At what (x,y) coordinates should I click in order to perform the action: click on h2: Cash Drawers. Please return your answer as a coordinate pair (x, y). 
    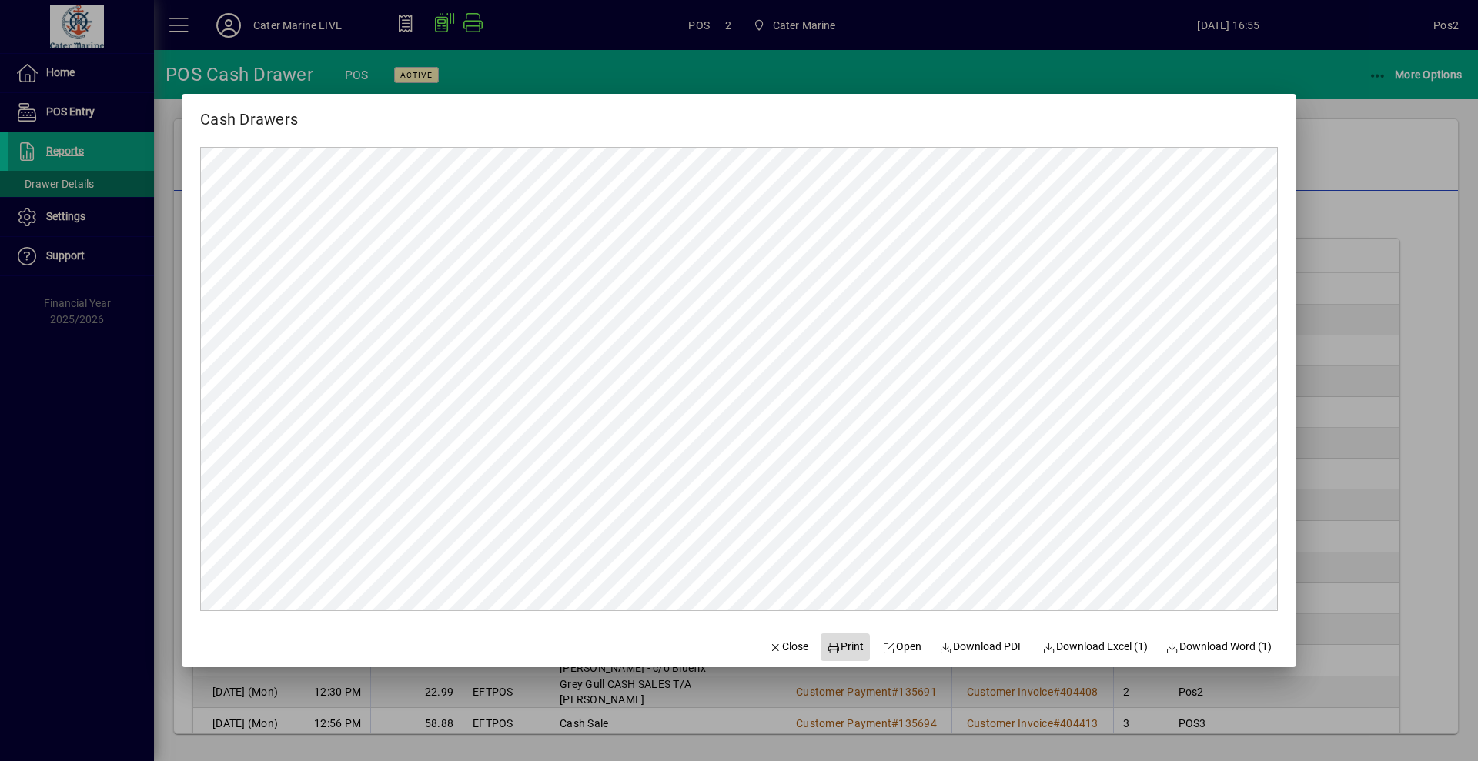
    Looking at the image, I should click on (249, 112).